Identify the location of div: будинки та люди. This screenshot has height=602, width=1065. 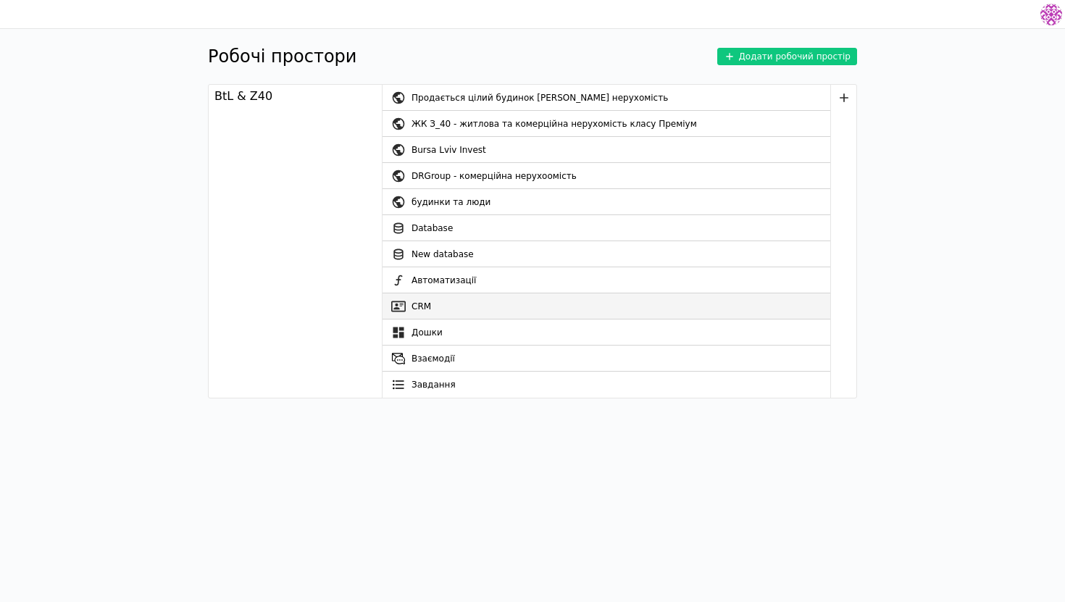
(621, 202).